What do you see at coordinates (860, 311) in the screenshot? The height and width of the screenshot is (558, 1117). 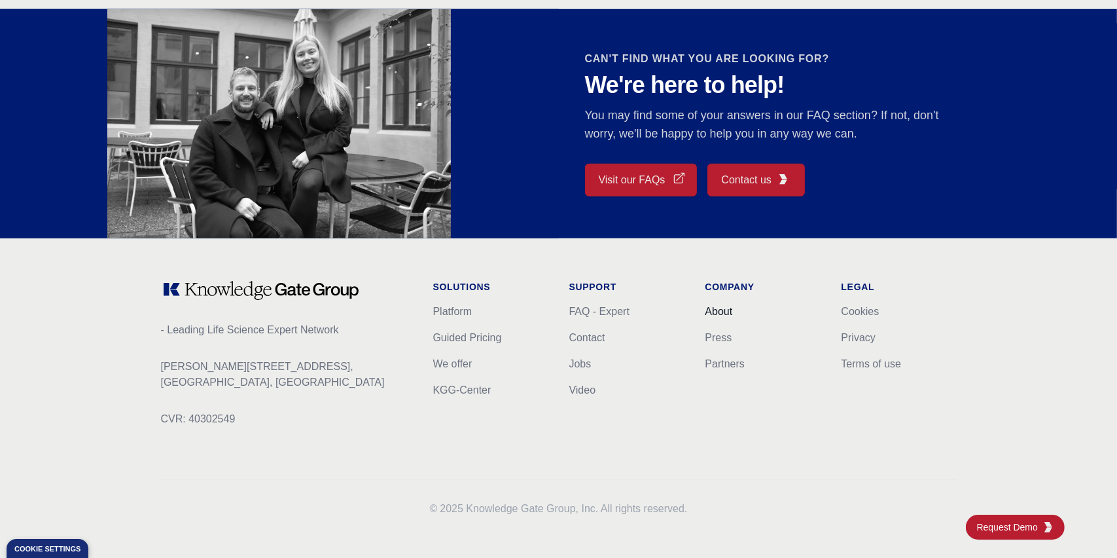 I see `a: Cookies` at bounding box center [860, 311].